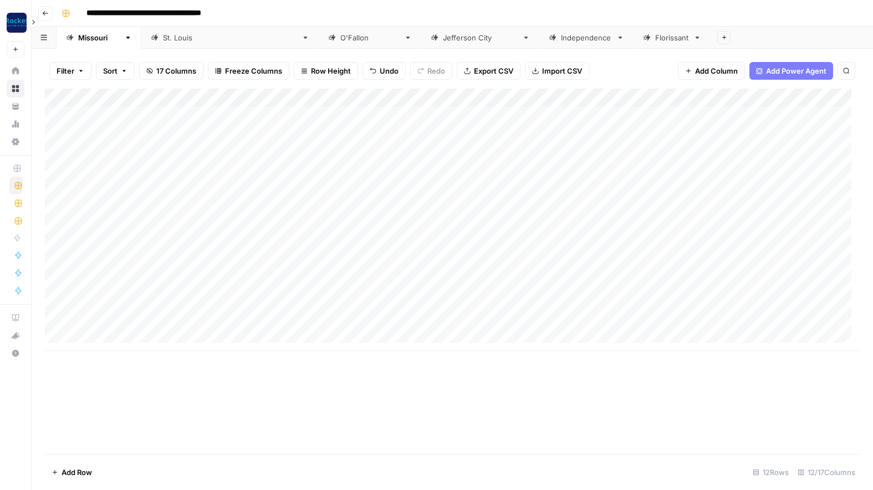  Describe the element at coordinates (586, 38) in the screenshot. I see `div: Independence` at that location.